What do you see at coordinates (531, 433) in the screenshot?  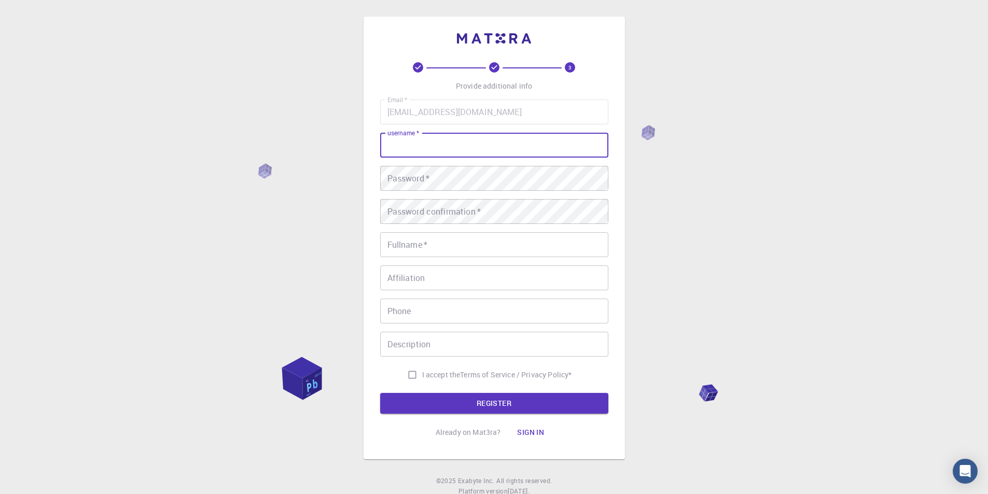 I see `a: Sign in` at bounding box center [531, 433].